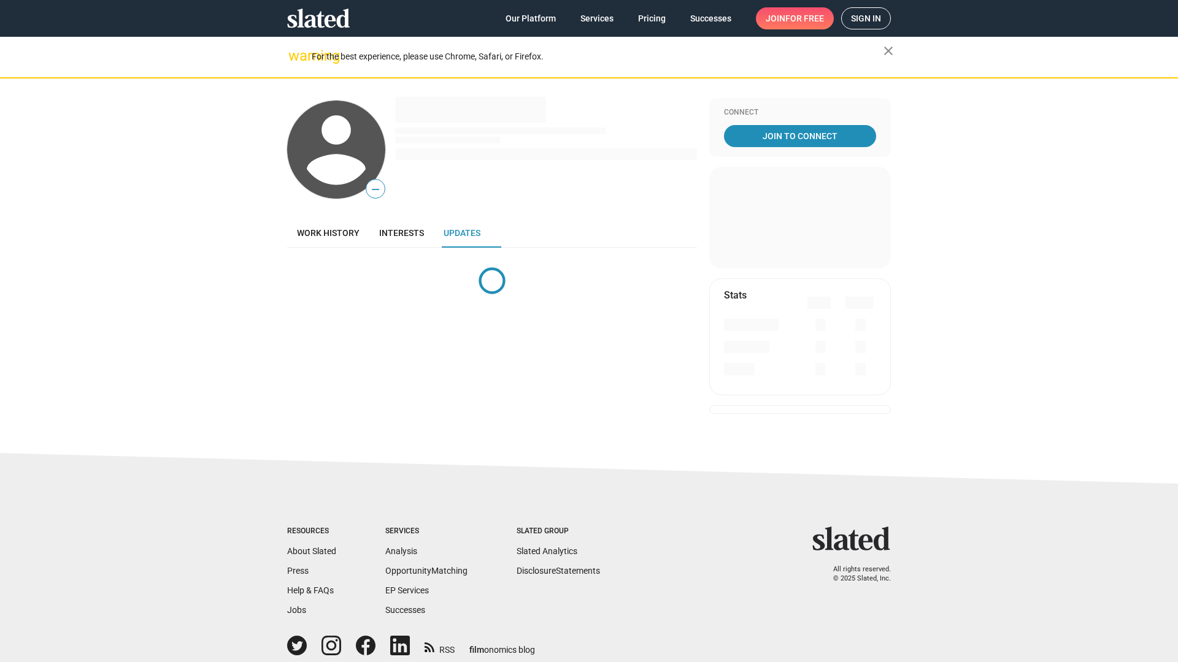  Describe the element at coordinates (439, 646) in the screenshot. I see `a: RSS` at that location.